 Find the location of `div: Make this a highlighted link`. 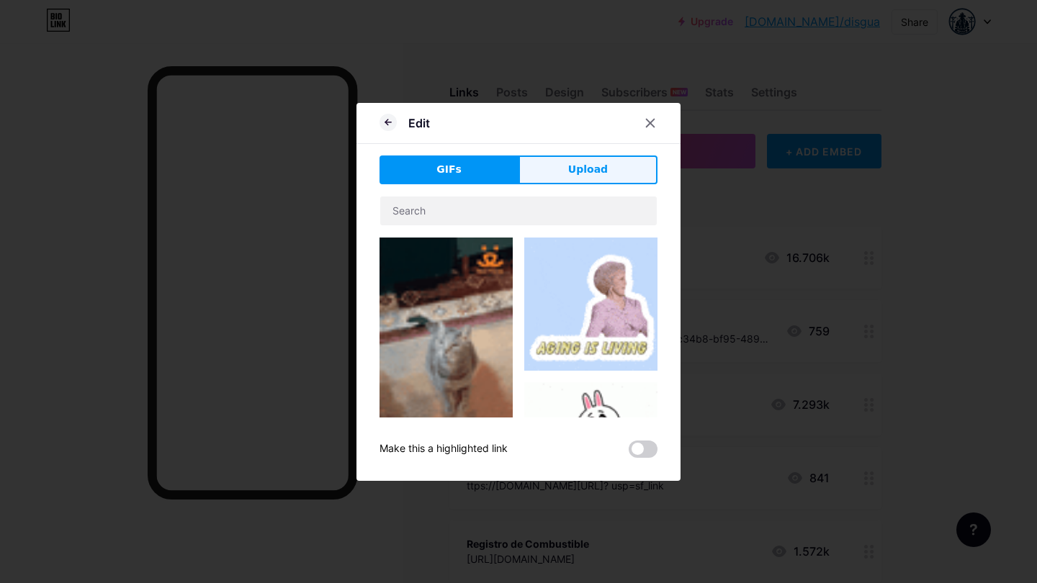

div: Make this a highlighted link is located at coordinates (444, 449).